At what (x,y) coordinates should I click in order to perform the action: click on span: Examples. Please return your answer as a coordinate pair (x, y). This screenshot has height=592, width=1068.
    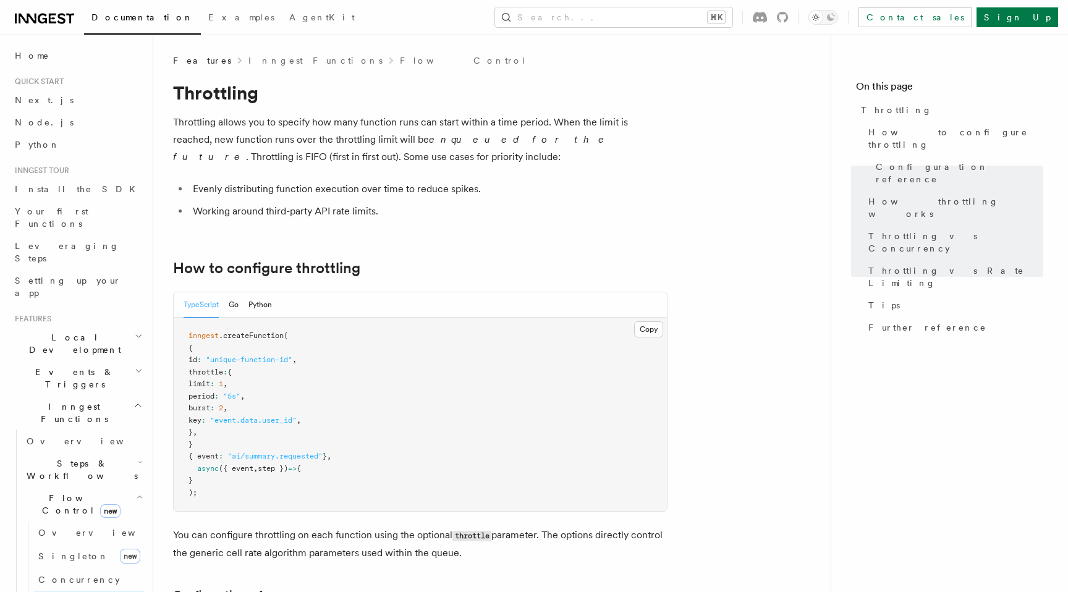
    Looking at the image, I should click on (241, 17).